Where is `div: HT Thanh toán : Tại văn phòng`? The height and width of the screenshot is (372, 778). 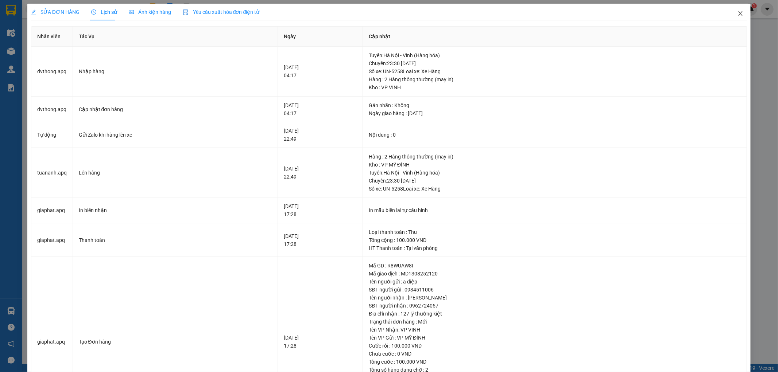
div: HT Thanh toán : Tại văn phòng is located at coordinates (554, 248).